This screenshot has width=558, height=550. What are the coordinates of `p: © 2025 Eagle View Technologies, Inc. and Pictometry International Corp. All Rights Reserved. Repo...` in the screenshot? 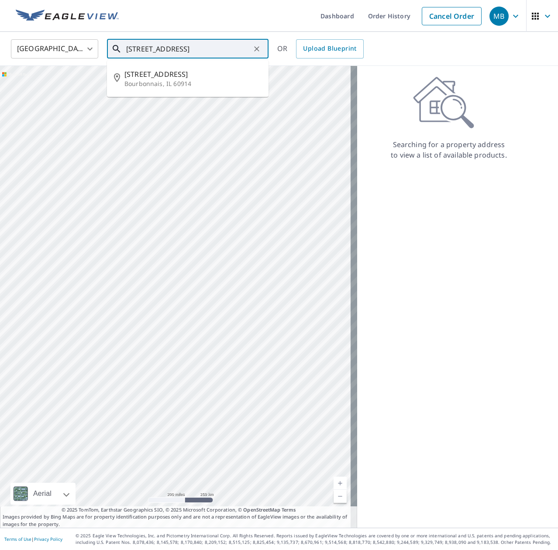 It's located at (315, 539).